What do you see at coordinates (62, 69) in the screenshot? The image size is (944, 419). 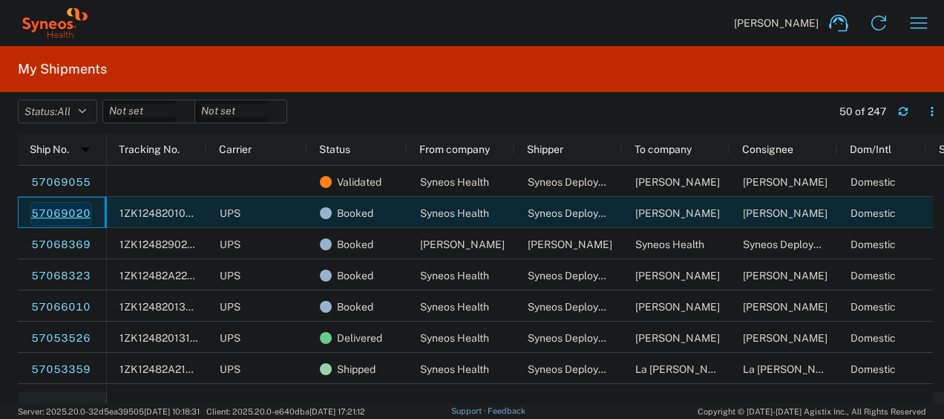 I see `h2: My Shipments` at bounding box center [62, 69].